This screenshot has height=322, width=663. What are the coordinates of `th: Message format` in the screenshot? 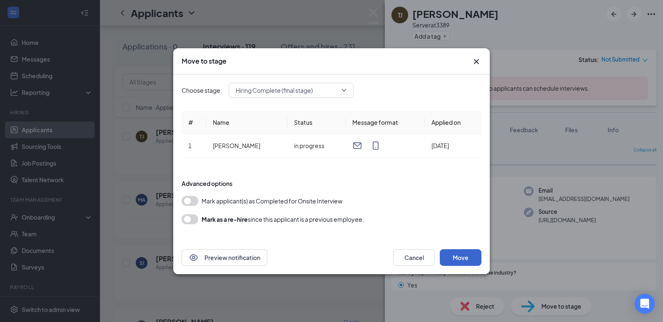 It's located at (385, 122).